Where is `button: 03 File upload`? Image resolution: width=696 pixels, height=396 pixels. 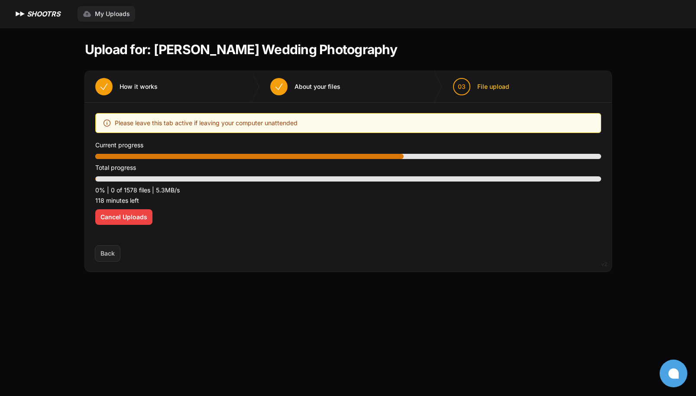 button: 03 File upload is located at coordinates (481, 87).